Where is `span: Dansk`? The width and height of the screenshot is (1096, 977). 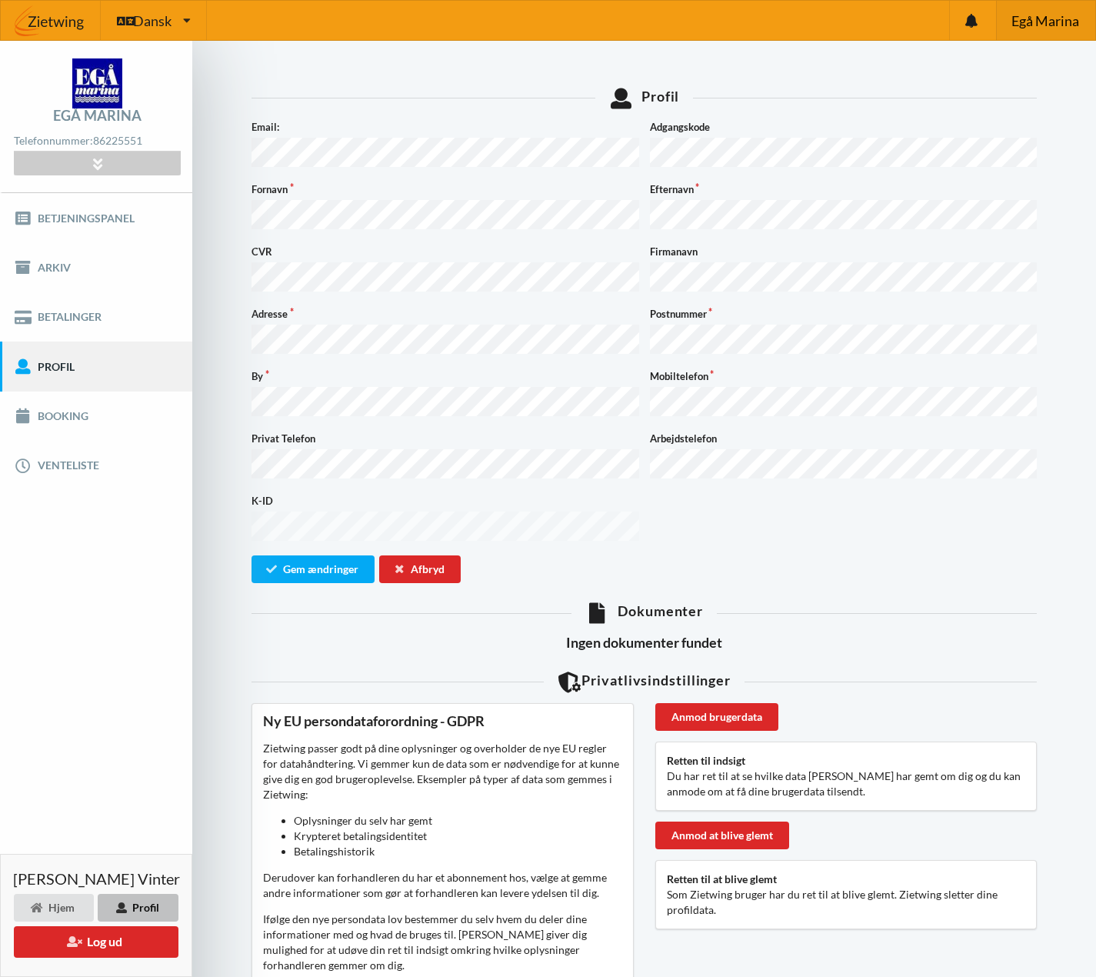
span: Dansk is located at coordinates (152, 21).